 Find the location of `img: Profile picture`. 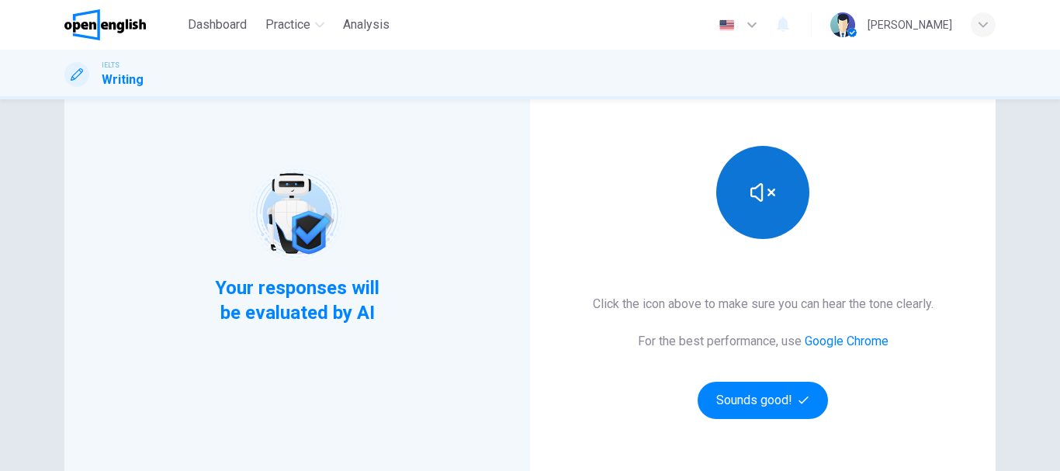

img: Profile picture is located at coordinates (843, 25).